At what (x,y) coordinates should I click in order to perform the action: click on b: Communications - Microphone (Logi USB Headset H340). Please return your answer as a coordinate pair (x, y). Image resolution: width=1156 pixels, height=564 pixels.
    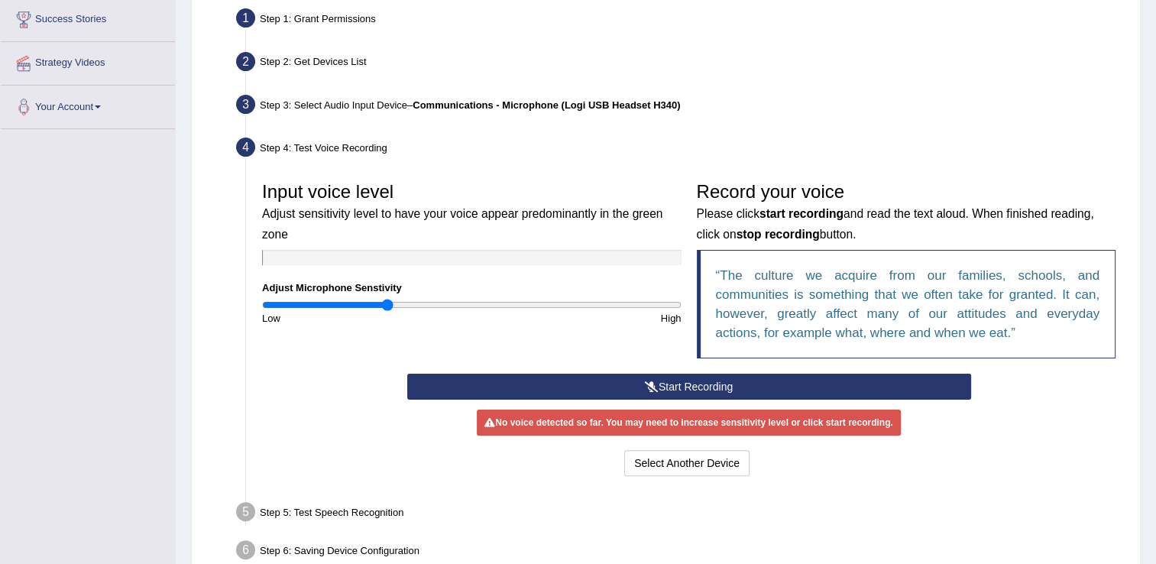
    Looking at the image, I should click on (546, 105).